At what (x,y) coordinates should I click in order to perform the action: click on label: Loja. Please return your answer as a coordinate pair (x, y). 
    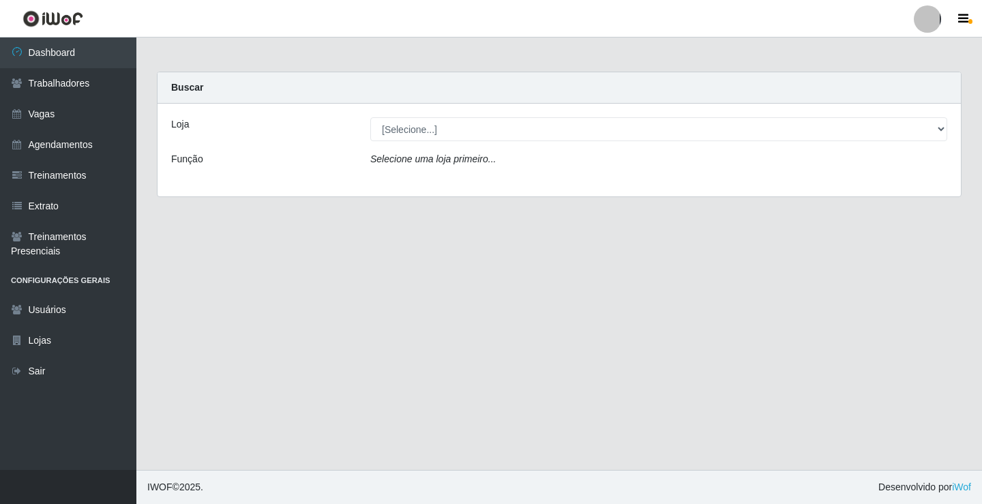
    Looking at the image, I should click on (180, 124).